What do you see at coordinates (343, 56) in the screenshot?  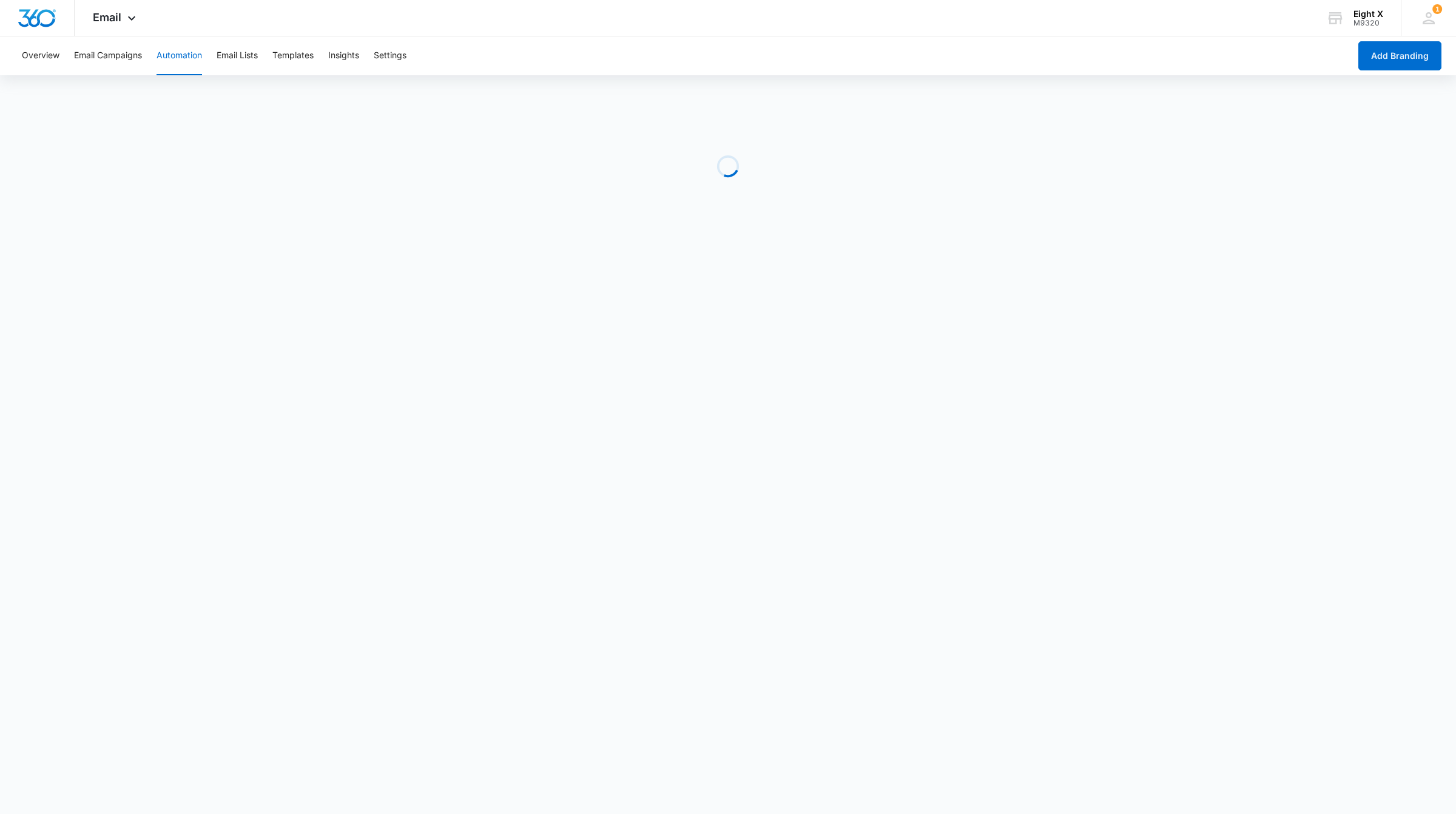 I see `button: Insights` at bounding box center [343, 56].